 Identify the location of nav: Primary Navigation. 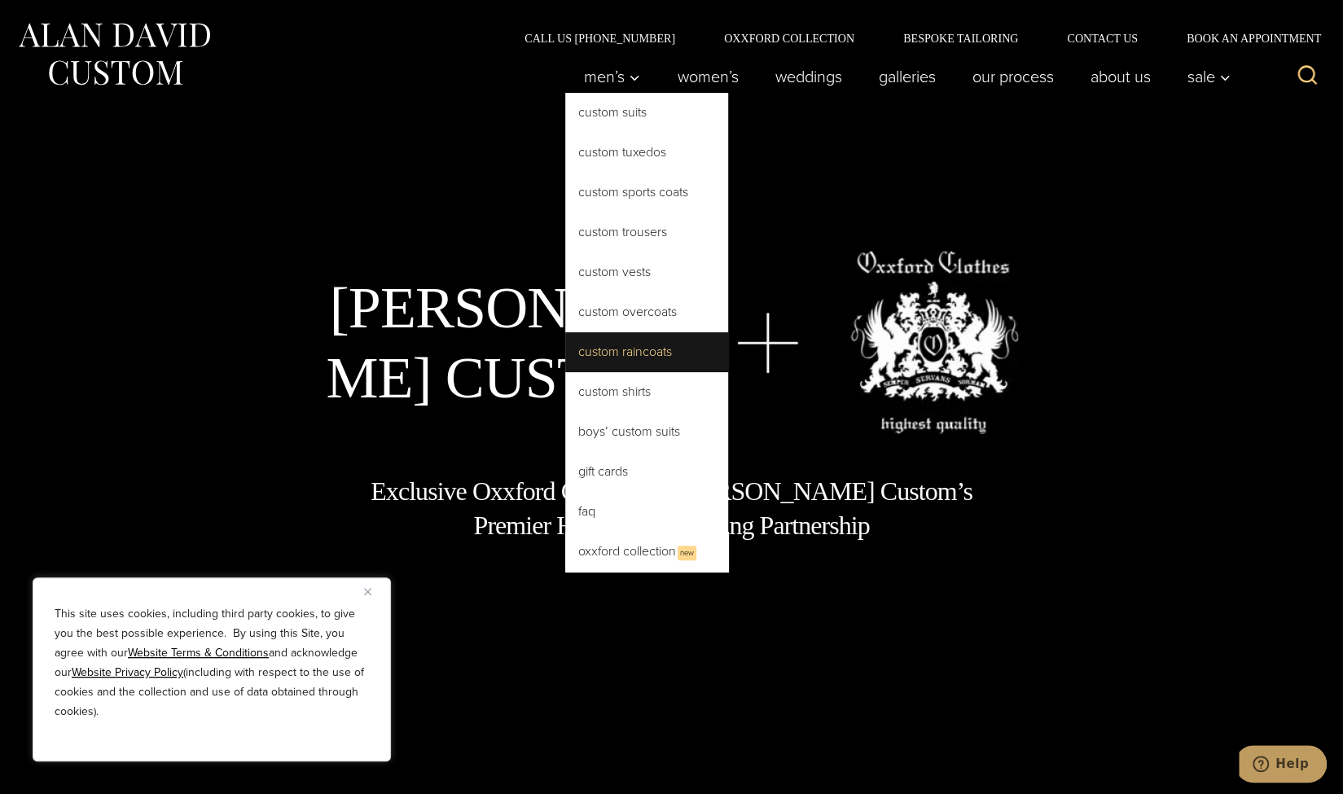
(902, 77).